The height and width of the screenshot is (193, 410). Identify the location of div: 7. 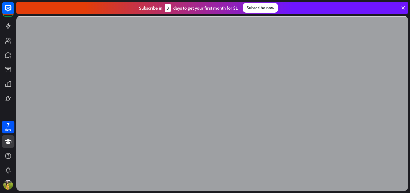
(8, 125).